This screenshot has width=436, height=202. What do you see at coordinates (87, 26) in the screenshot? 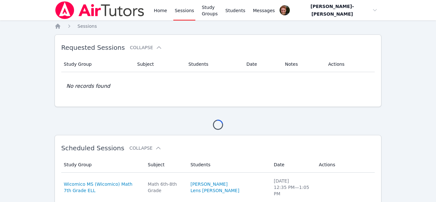
I see `a: Sessions` at bounding box center [87, 26].